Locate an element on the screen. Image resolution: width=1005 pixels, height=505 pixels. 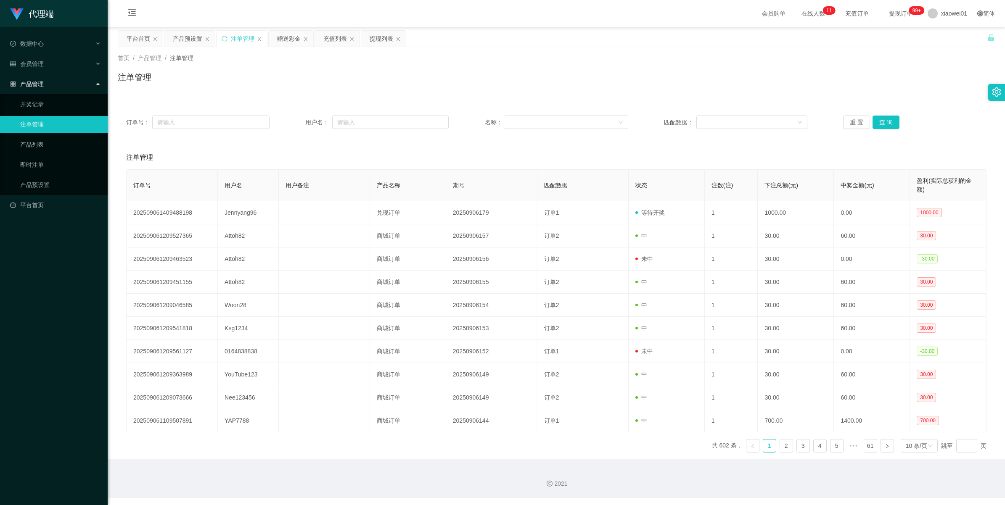
li: 共 602 条， is located at coordinates (727, 446).